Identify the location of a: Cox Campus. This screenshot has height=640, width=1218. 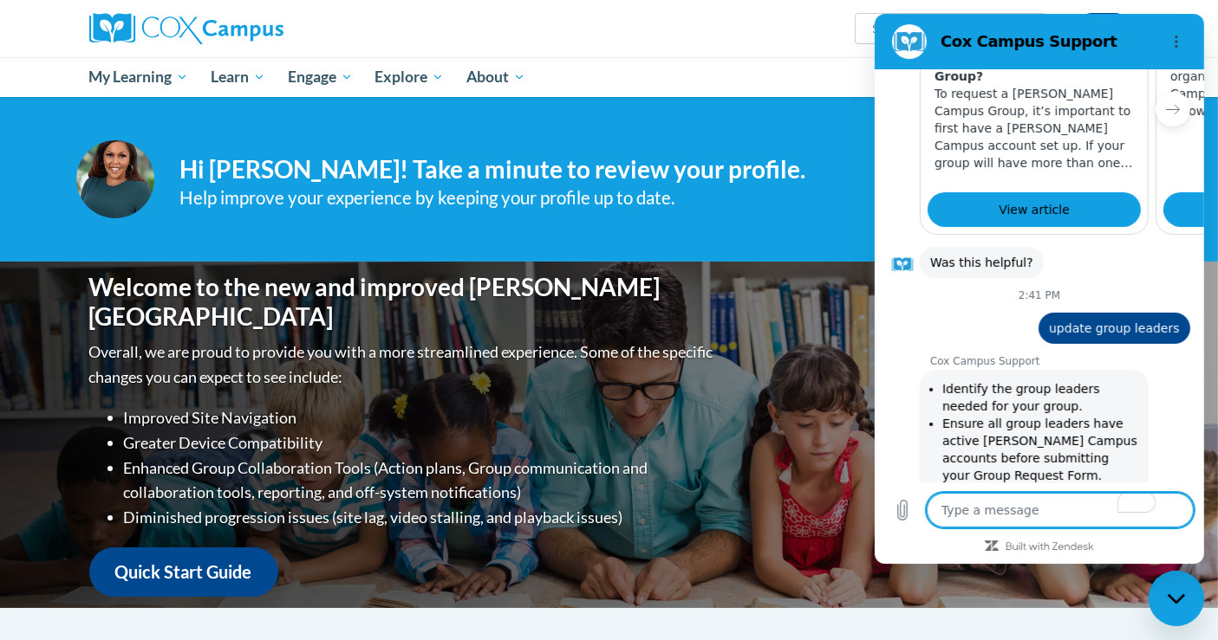
(254, 29).